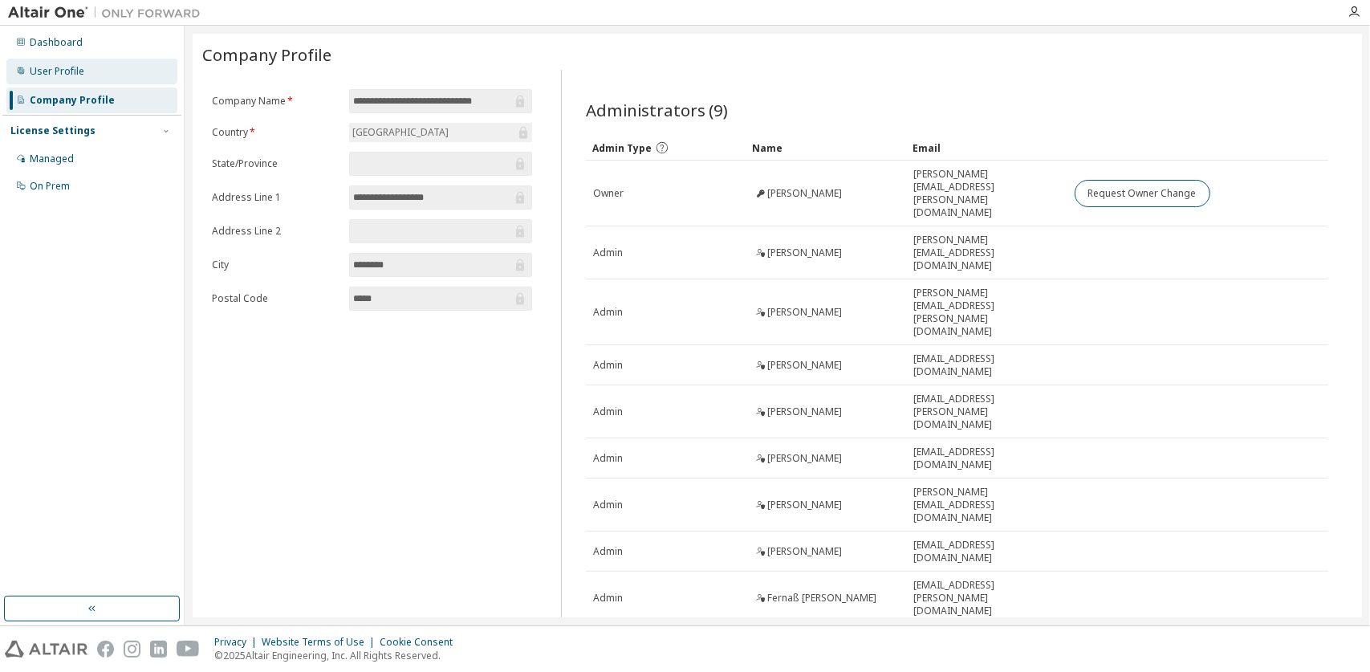 The image size is (1370, 672). What do you see at coordinates (320, 642) in the screenshot?
I see `div: Website Terms of Use` at bounding box center [320, 642].